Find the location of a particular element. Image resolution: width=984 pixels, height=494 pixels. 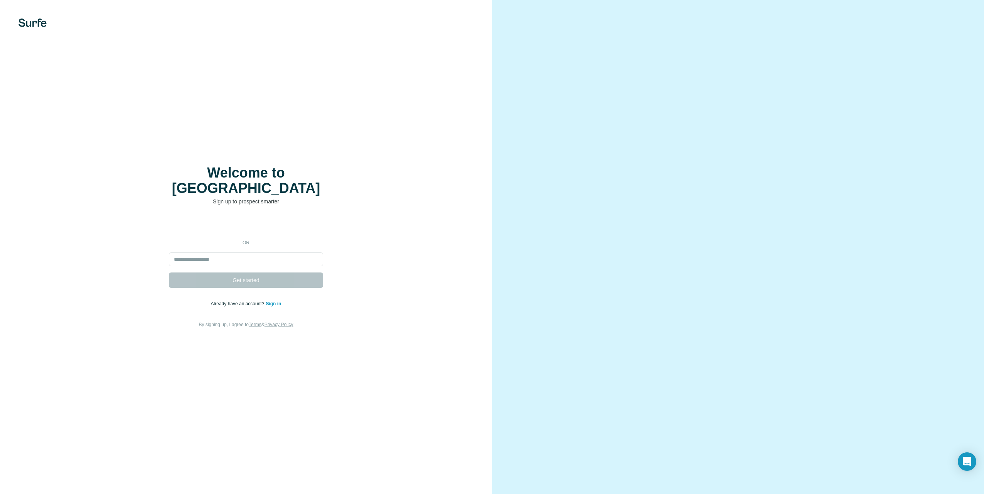

div: Open Intercom Messenger is located at coordinates (967, 461).